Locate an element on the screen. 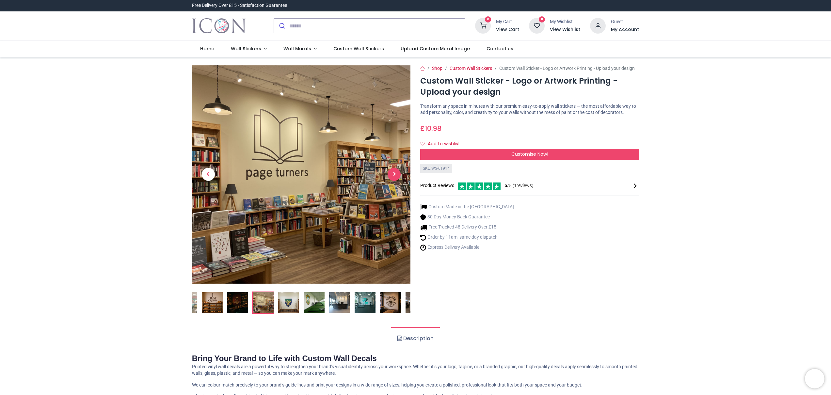 The height and width of the screenshot is (395, 831). i: Add to wishlist is located at coordinates (423, 144).